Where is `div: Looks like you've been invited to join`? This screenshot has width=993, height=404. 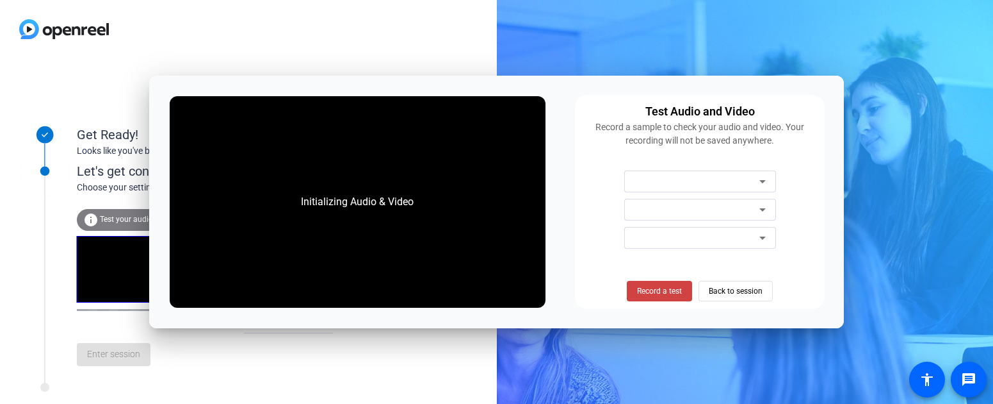
div: Looks like you've been invited to join is located at coordinates (205, 151).